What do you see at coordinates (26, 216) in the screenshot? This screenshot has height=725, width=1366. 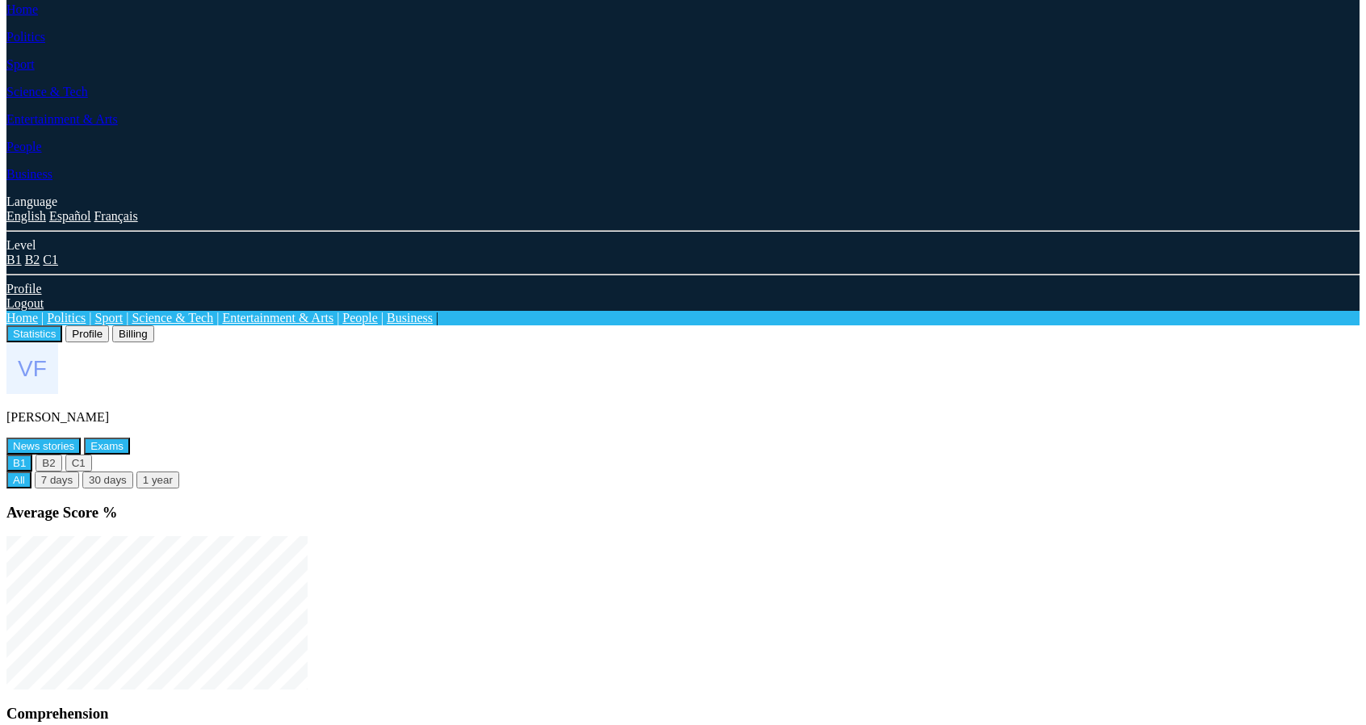 I see `a: English` at bounding box center [26, 216].